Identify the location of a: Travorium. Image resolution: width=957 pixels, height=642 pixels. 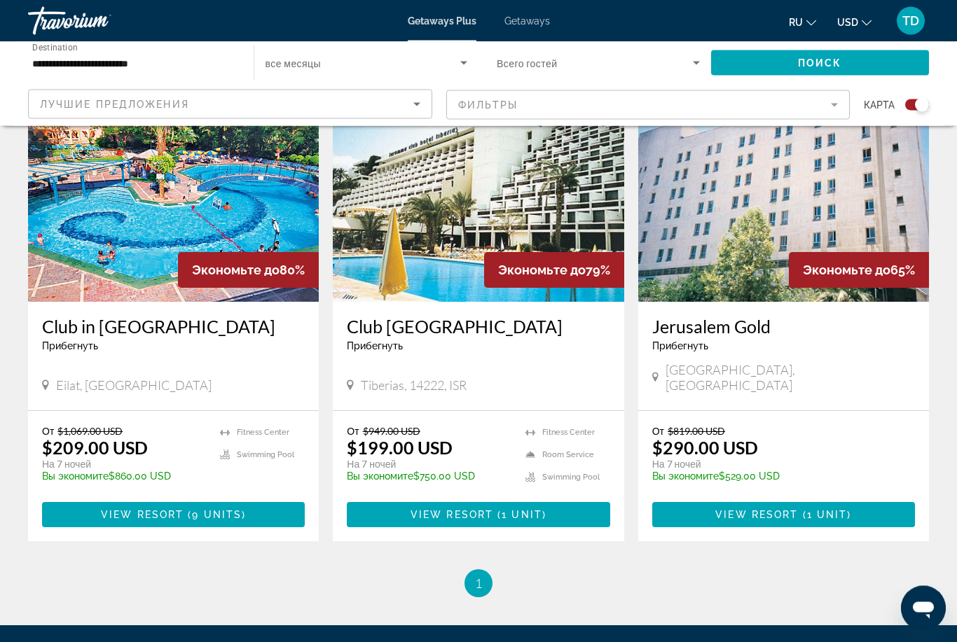
(98, 21).